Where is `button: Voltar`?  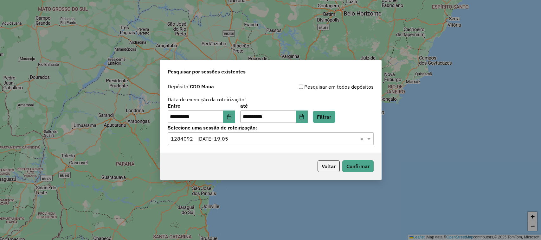 button: Voltar is located at coordinates (329, 166).